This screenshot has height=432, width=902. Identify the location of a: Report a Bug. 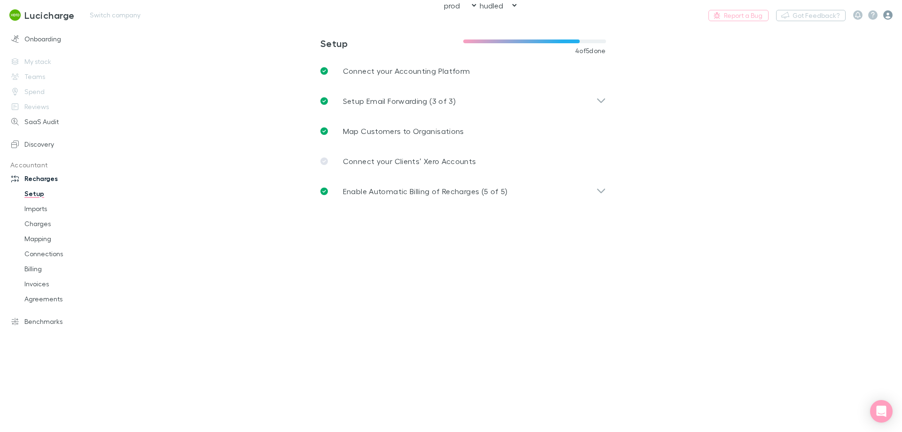
(738, 16).